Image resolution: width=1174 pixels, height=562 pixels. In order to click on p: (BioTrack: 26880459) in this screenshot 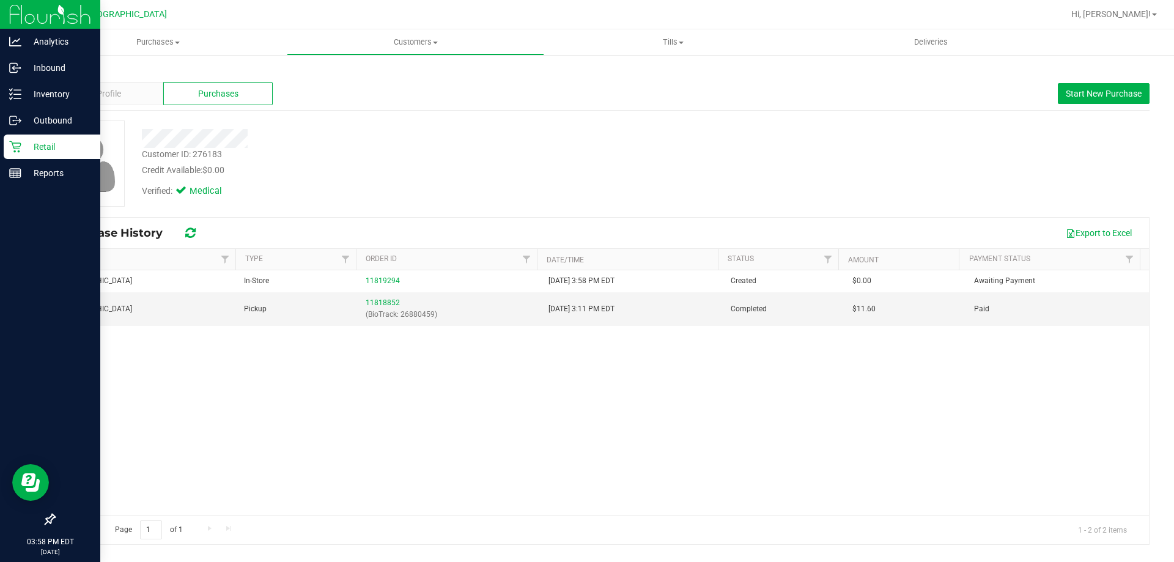, I will do `click(449, 314)`.